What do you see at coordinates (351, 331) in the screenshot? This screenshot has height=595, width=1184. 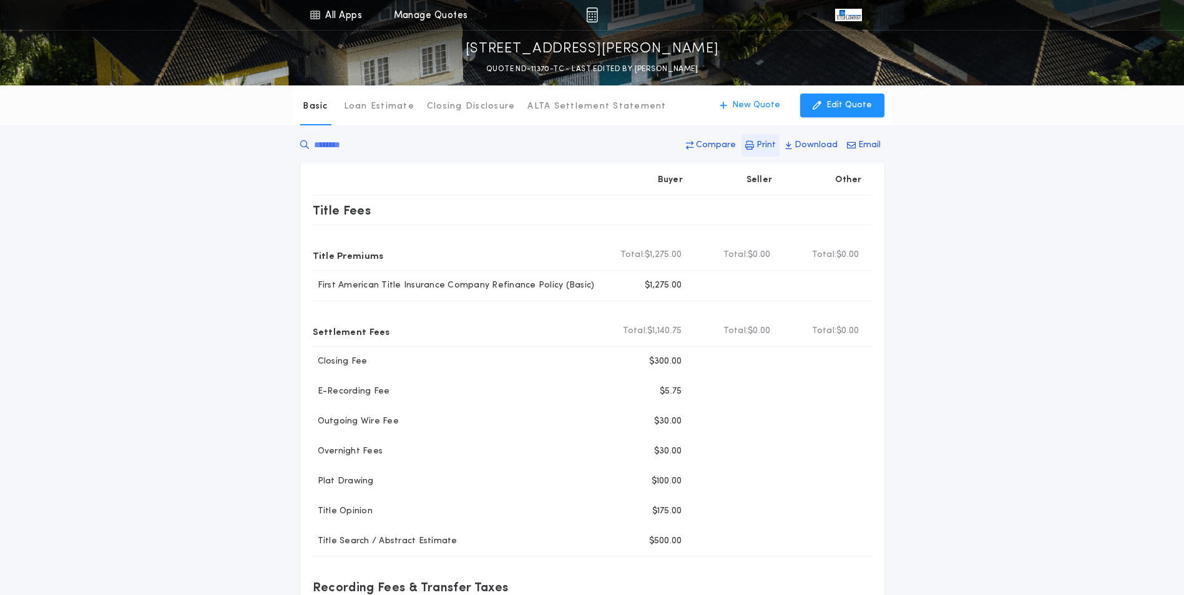 I see `p: Settlement Fees` at bounding box center [351, 331].